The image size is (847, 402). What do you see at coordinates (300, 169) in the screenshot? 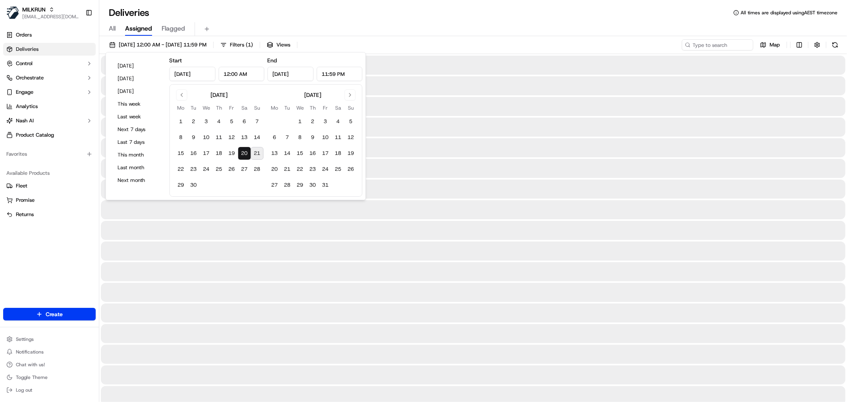
I see `button: 22` at bounding box center [300, 169].